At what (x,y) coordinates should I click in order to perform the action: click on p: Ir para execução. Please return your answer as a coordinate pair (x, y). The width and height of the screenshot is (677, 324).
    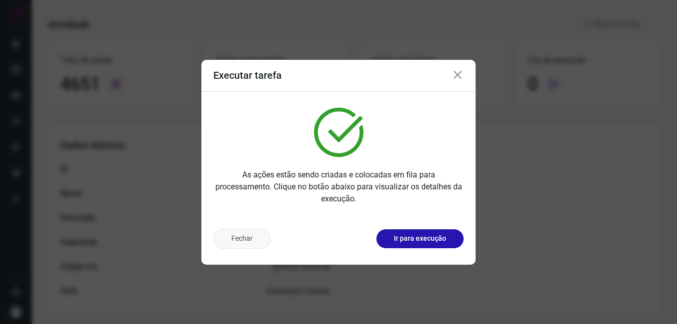
    Looking at the image, I should click on (420, 238).